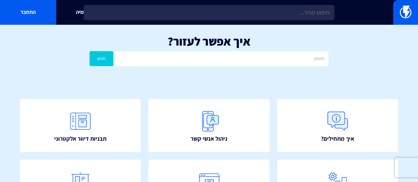  Describe the element at coordinates (338, 126) in the screenshot. I see `a: איך מתחילים?` at that location.